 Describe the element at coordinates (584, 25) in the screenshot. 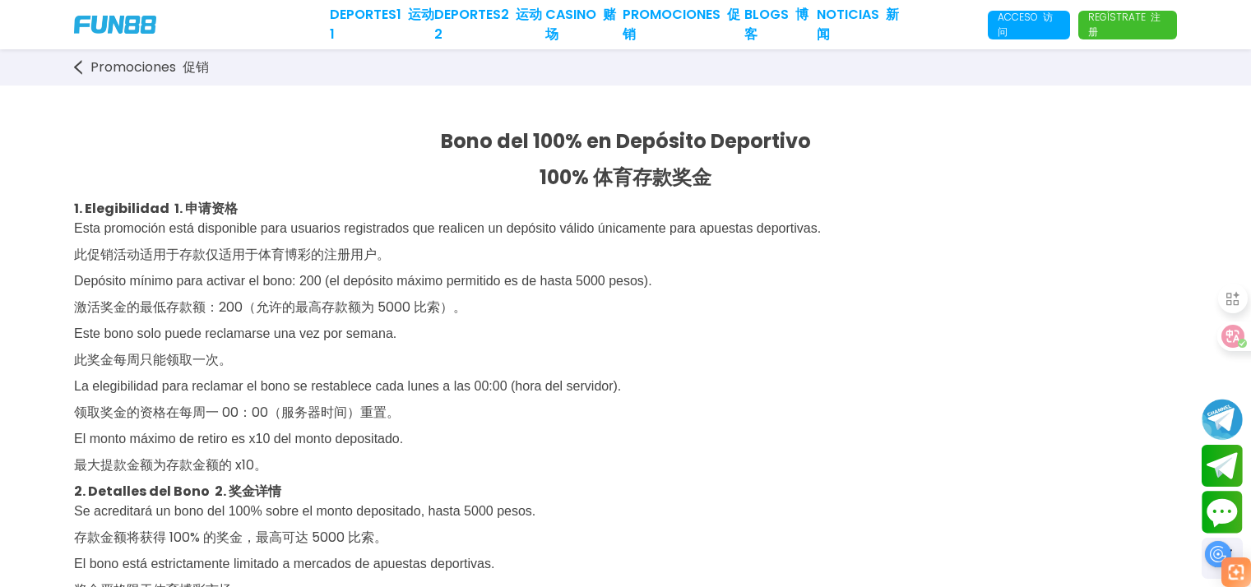

I see `a: CASINO 赌场` at that location.